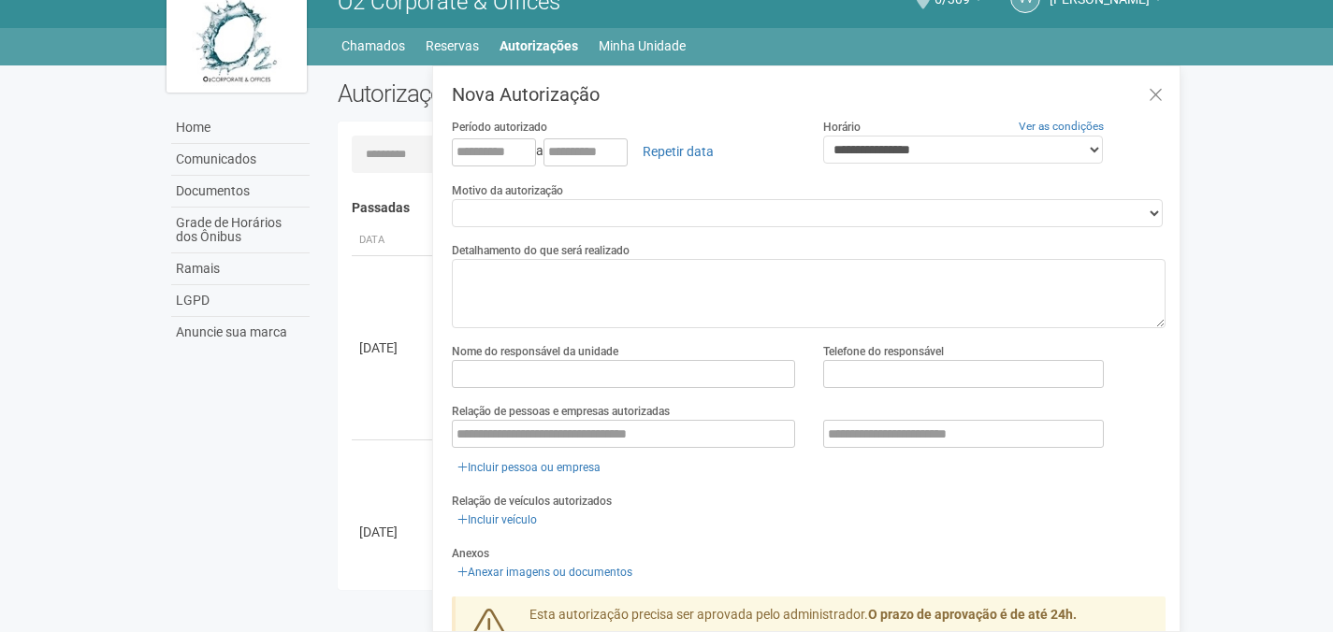  I want to click on a: Incluir veículo, so click(497, 520).